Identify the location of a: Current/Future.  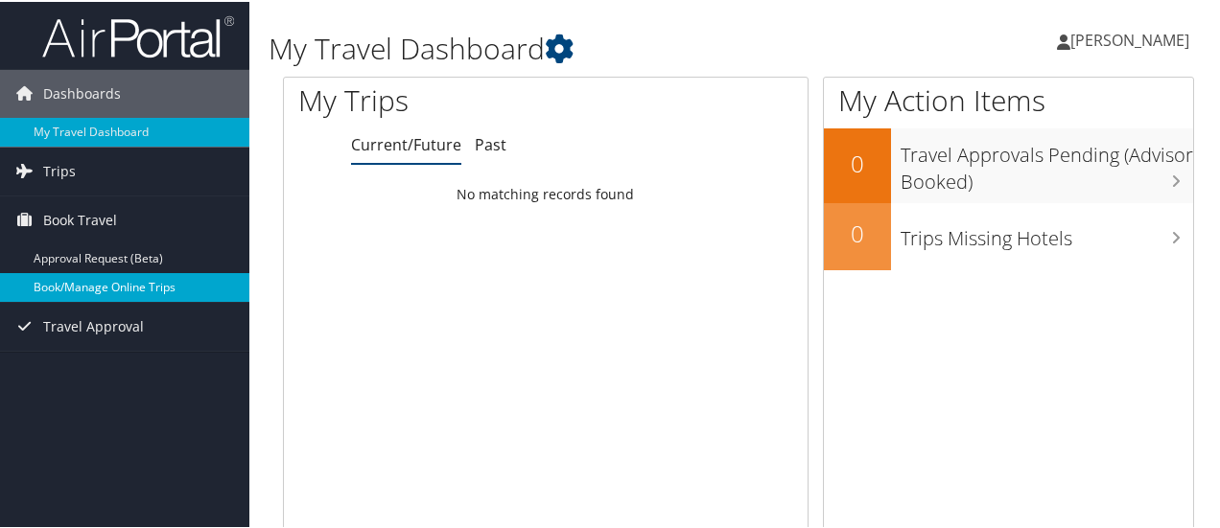
(406, 143).